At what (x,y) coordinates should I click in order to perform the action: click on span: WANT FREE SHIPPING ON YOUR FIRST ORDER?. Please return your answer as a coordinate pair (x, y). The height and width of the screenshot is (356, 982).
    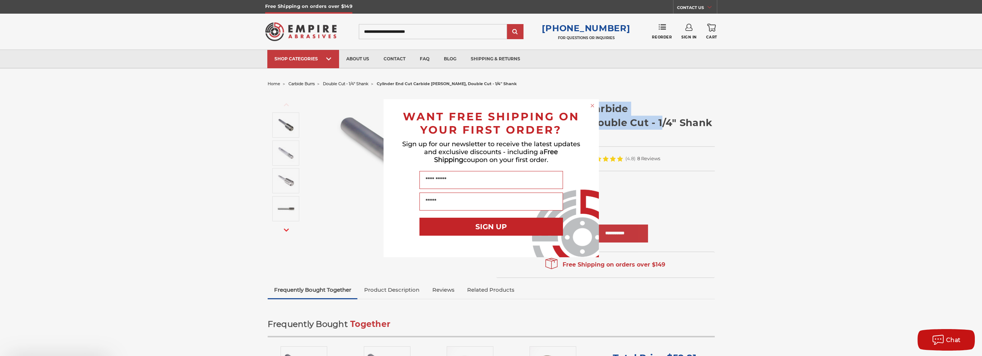
    Looking at the image, I should click on (491, 123).